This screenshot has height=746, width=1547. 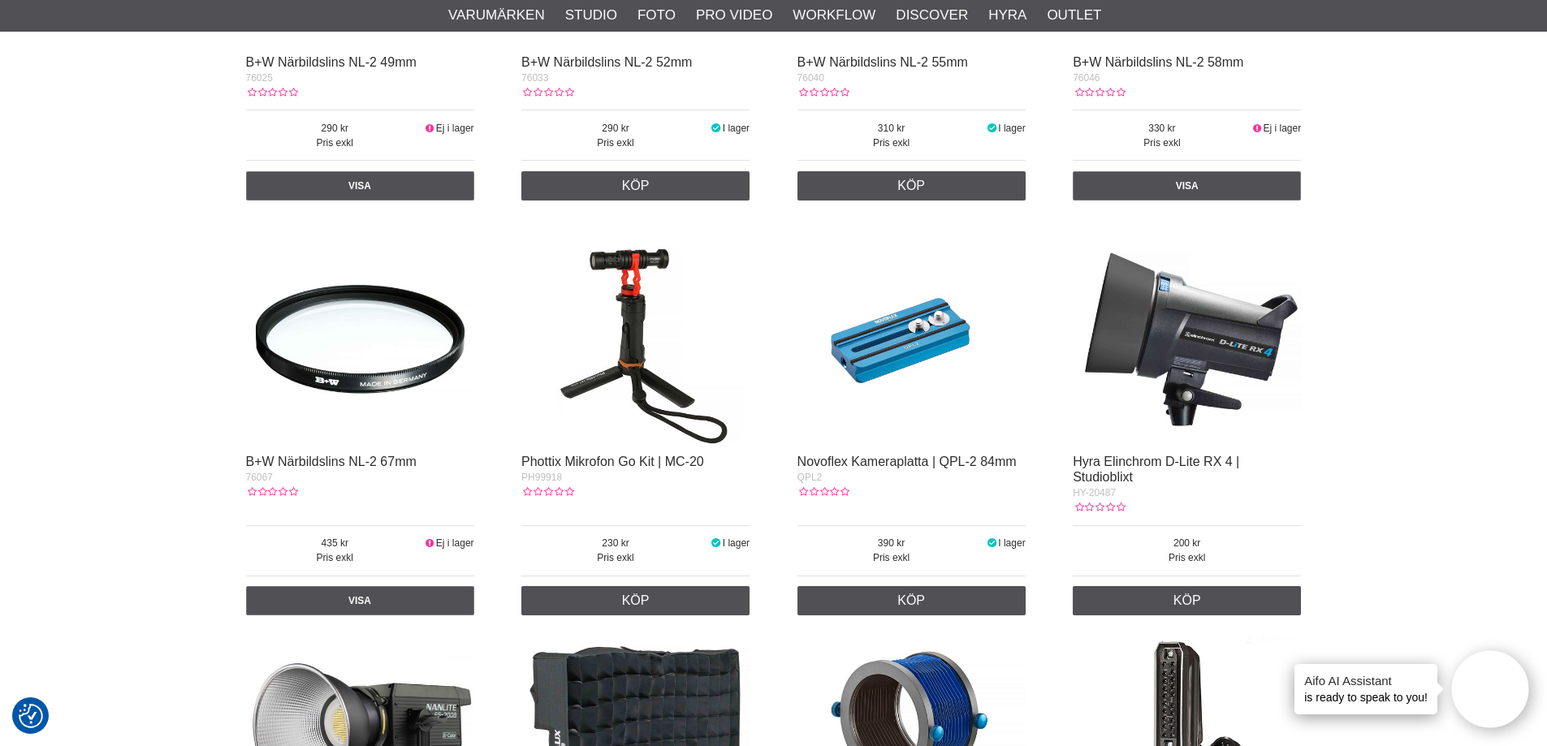 What do you see at coordinates (616, 543) in the screenshot?
I see `span: 230` at bounding box center [616, 543].